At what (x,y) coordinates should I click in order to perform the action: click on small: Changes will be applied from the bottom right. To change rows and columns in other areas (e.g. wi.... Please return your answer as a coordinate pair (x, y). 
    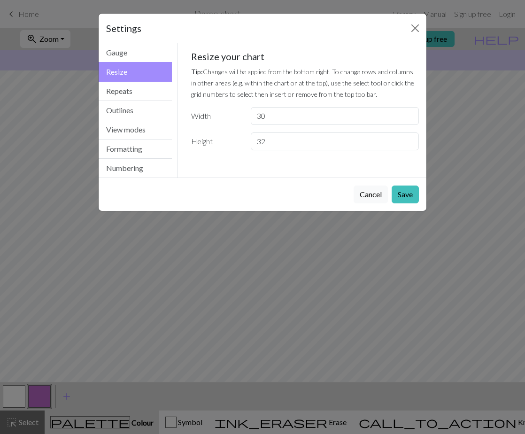
    Looking at the image, I should click on (303, 83).